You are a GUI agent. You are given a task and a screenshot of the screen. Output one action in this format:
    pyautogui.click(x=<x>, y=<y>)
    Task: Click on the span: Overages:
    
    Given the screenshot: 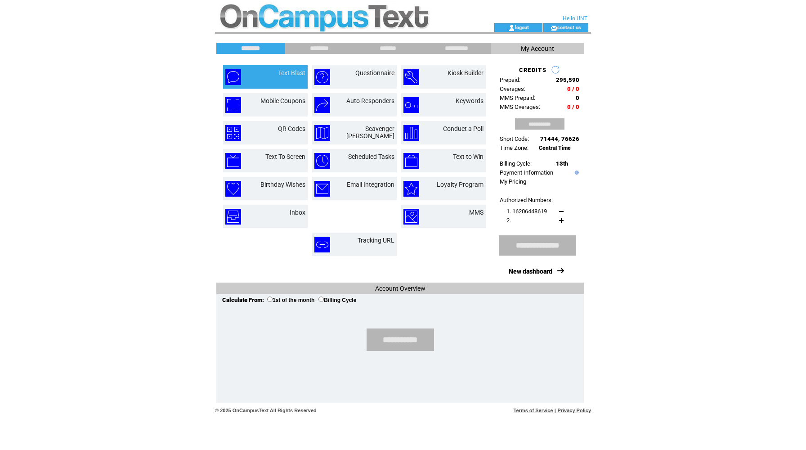 What is the action you would take?
    pyautogui.click(x=512, y=89)
    